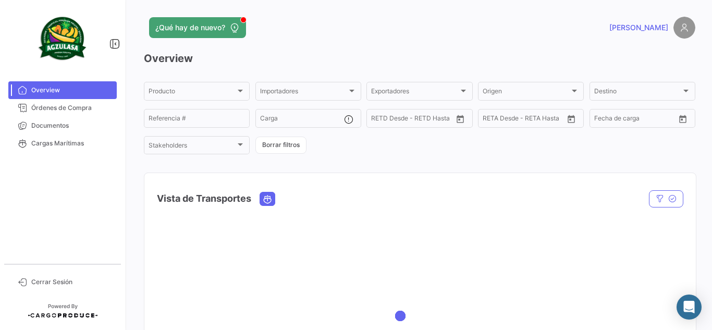 This screenshot has height=330, width=712. What do you see at coordinates (303, 93) in the screenshot?
I see `span: Importadores` at bounding box center [303, 93].